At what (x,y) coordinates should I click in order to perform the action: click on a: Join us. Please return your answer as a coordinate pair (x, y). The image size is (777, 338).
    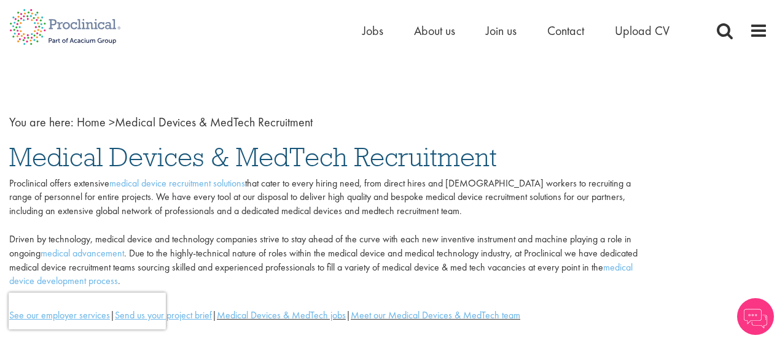
    Looking at the image, I should click on (501, 31).